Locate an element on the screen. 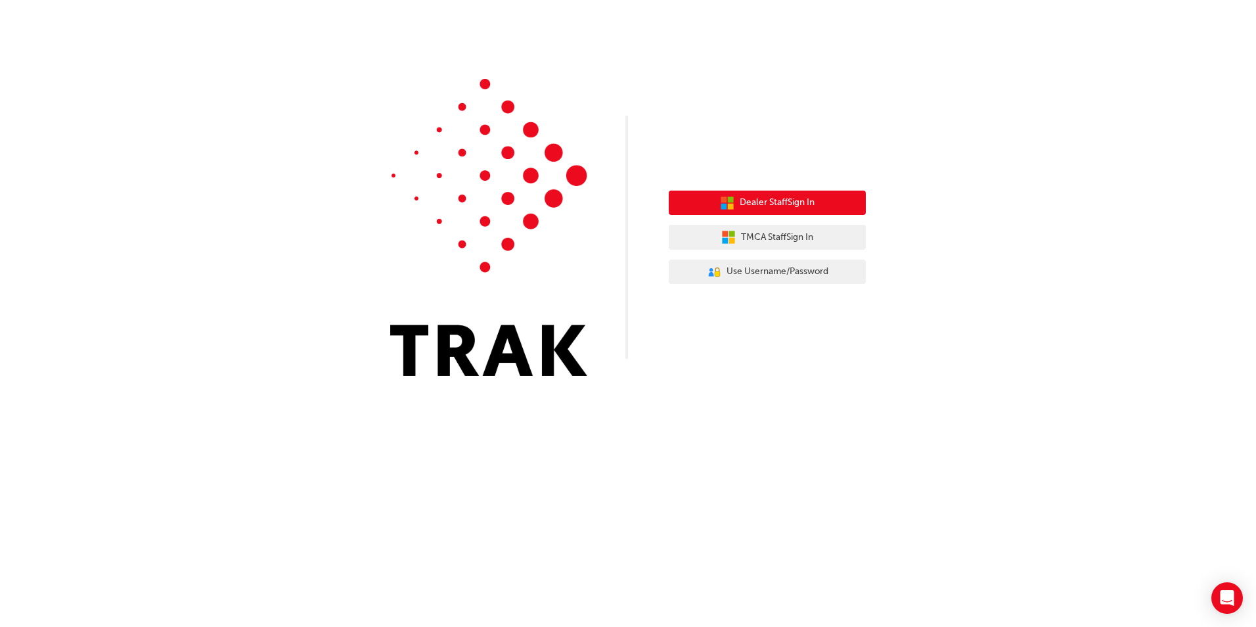 The height and width of the screenshot is (627, 1256). div: Open Intercom Messenger is located at coordinates (1227, 598).